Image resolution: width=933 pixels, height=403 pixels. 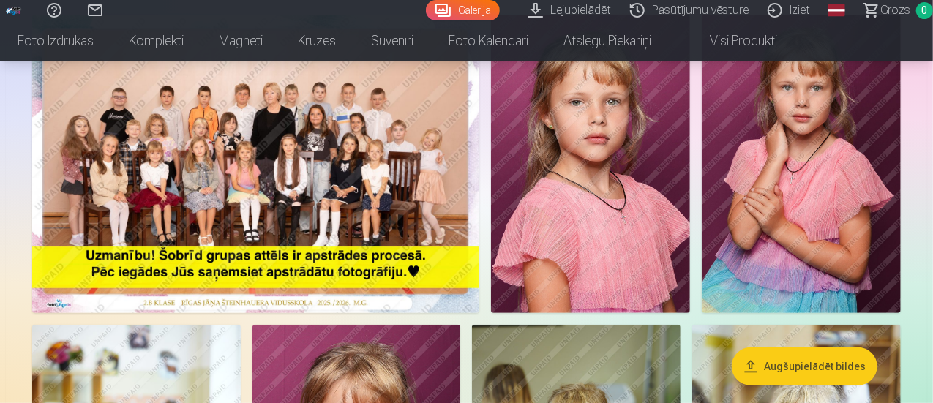 What do you see at coordinates (156, 41) in the screenshot?
I see `a: Komplekti` at bounding box center [156, 41].